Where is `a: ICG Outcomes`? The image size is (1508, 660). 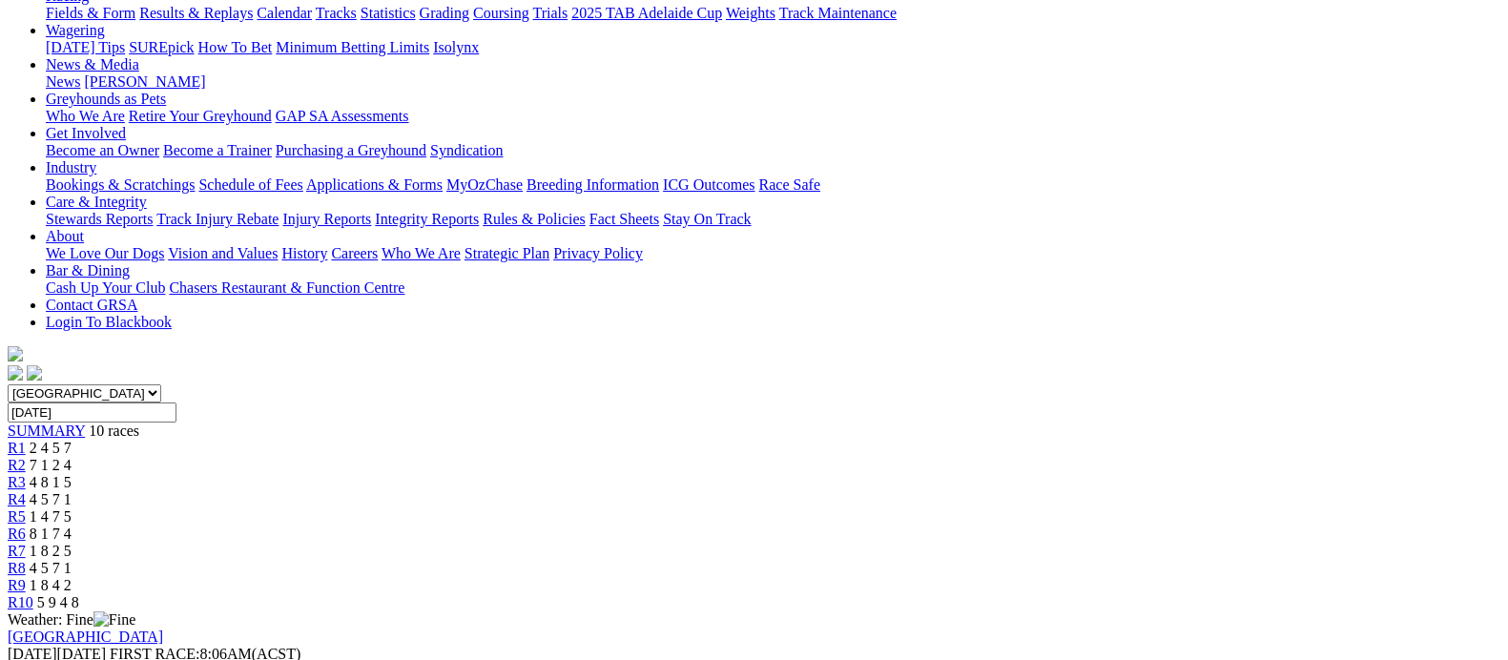 a: ICG Outcomes is located at coordinates (709, 184).